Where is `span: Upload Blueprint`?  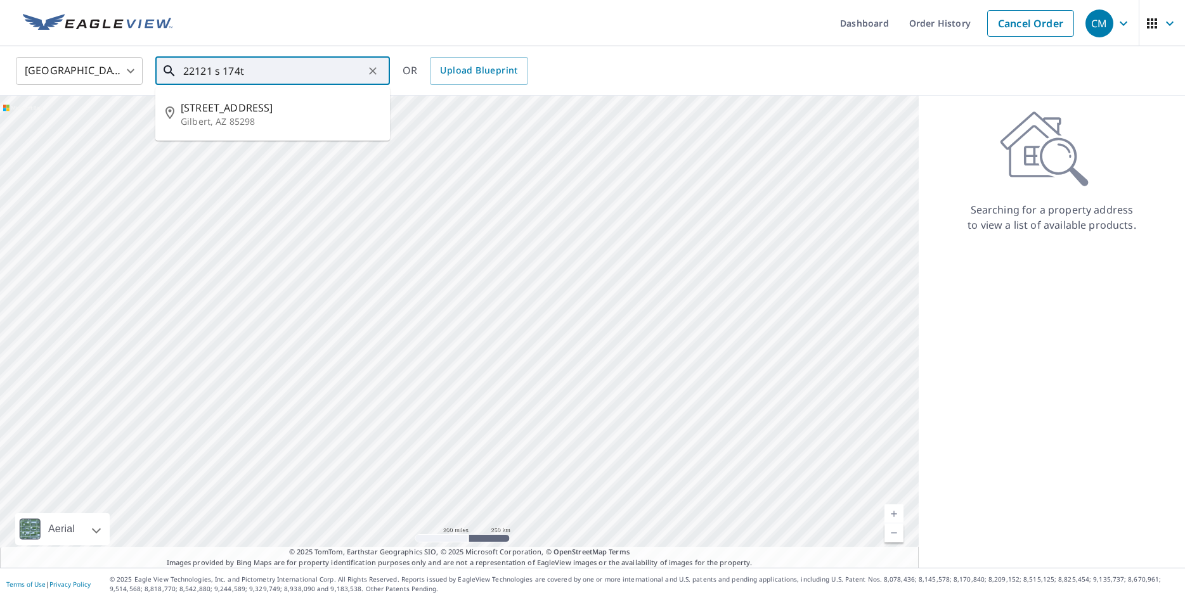 span: Upload Blueprint is located at coordinates (479, 70).